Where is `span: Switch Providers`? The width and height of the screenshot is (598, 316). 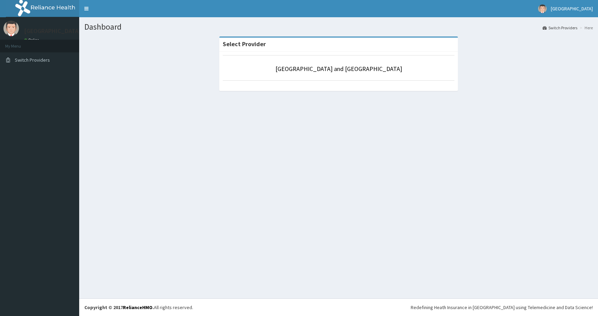
span: Switch Providers is located at coordinates (32, 60).